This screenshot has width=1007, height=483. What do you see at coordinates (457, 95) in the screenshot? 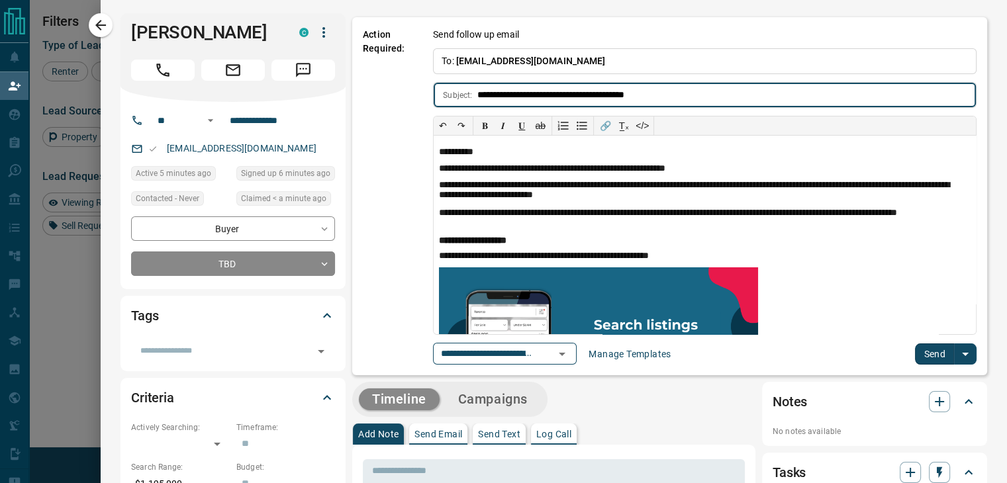
I see `p: Subject:` at bounding box center [457, 95].